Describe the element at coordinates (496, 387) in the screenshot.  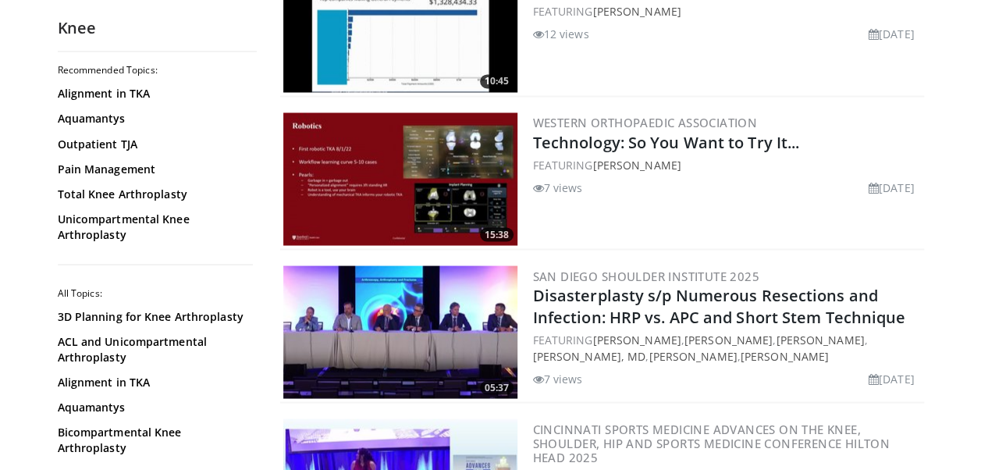
I see `span: 05:37` at that location.